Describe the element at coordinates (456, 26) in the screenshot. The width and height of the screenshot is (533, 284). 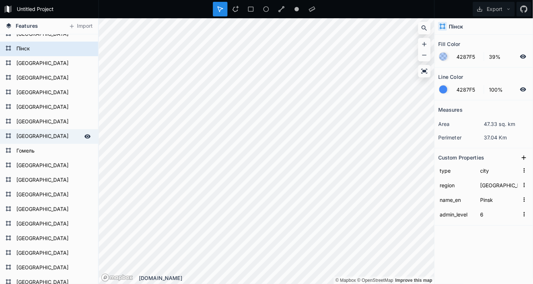
I see `h4: Пінск` at that location.